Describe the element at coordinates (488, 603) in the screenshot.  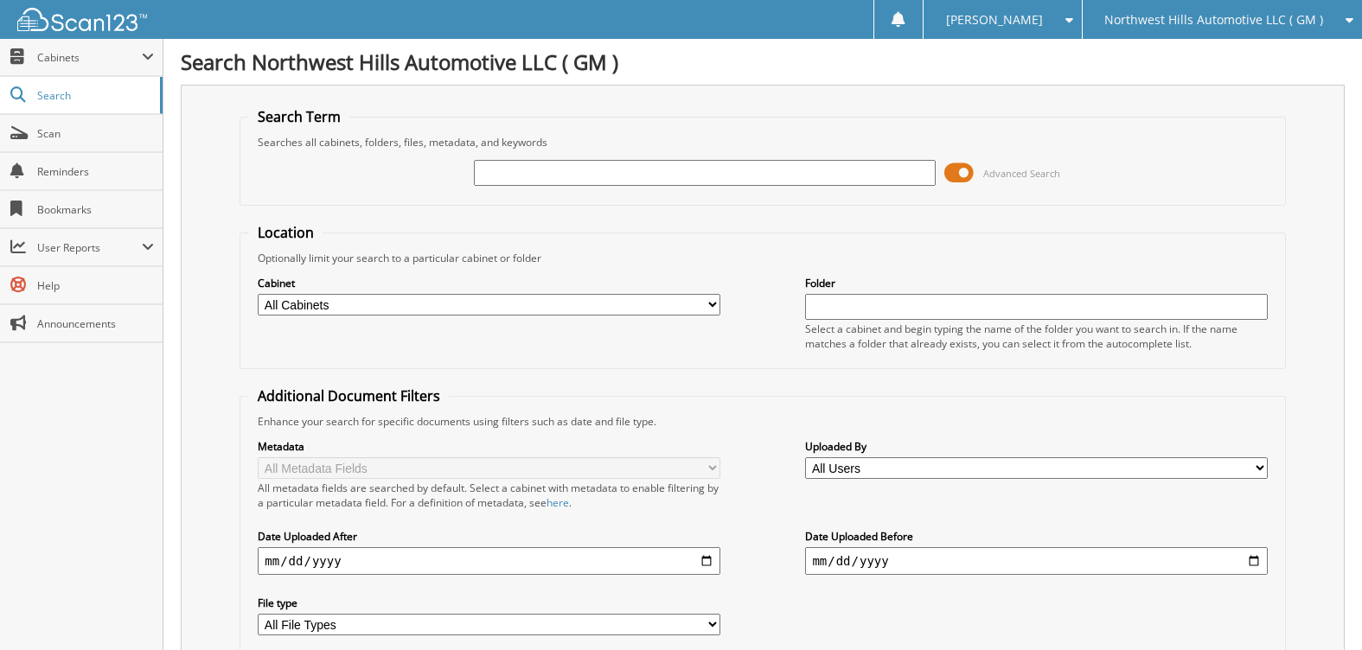
I see `label: File type` at that location.